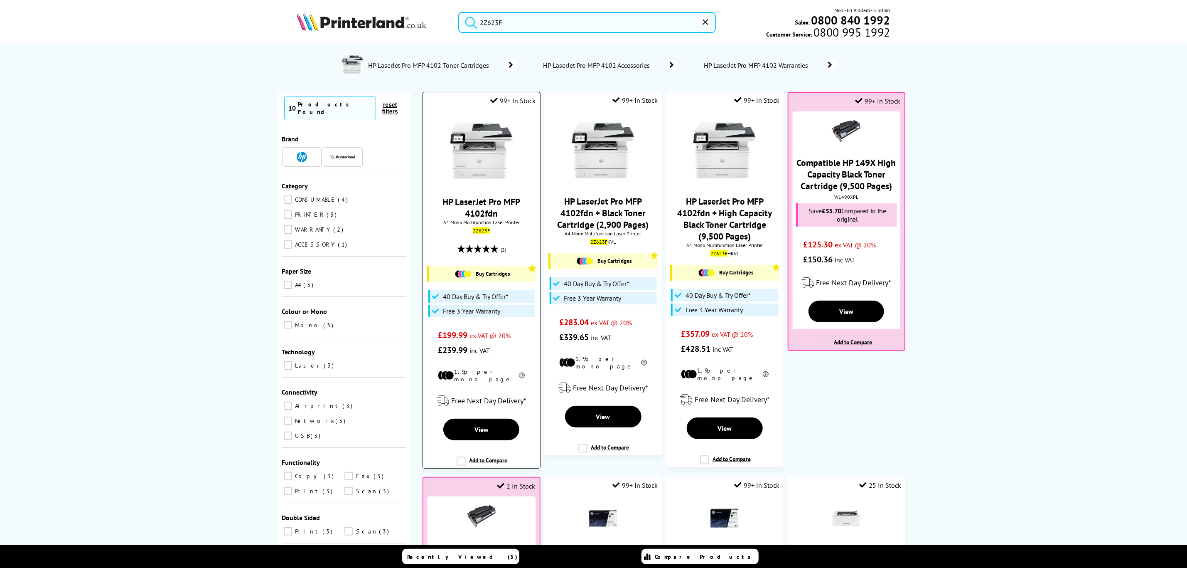  Describe the element at coordinates (863, 10) in the screenshot. I see `span: Mon - Fri 9:00am - 5:30pm` at that location.